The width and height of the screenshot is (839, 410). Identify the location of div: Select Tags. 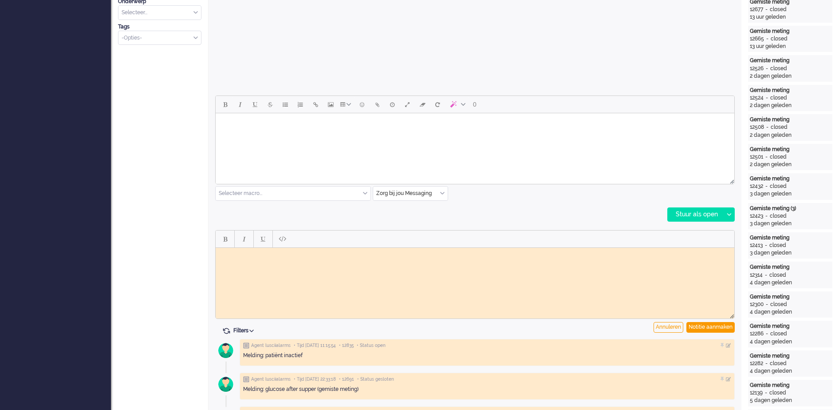
(160, 38).